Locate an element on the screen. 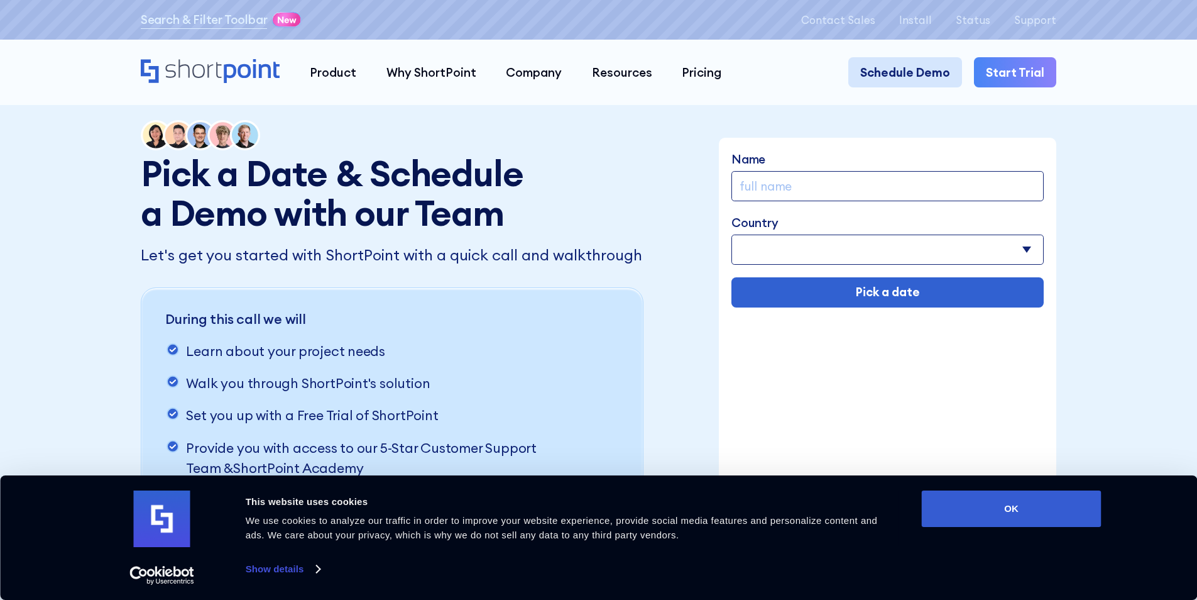 The image size is (1197, 600). label: Country is located at coordinates (888, 223).